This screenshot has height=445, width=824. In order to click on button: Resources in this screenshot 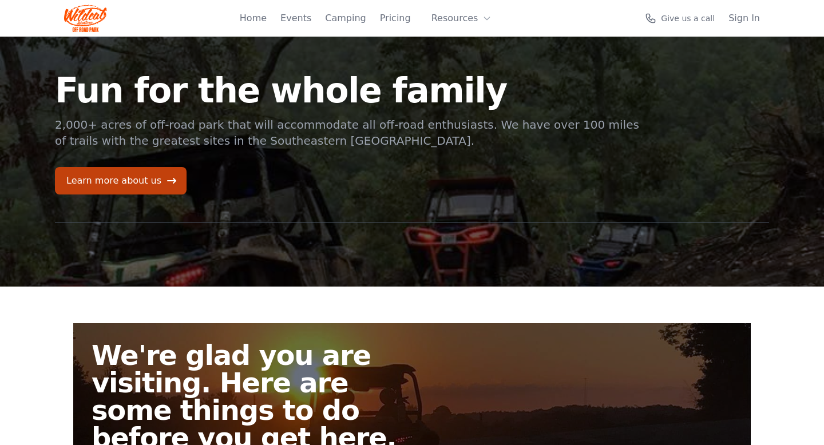, I will do `click(462, 18)`.